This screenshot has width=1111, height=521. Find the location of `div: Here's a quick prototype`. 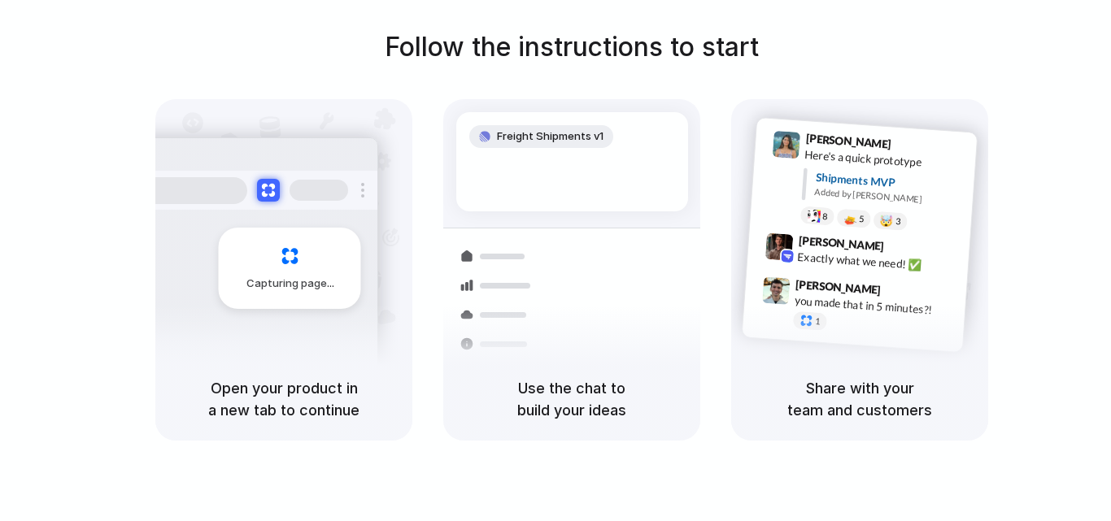

div: Here's a quick prototype is located at coordinates (886, 160).